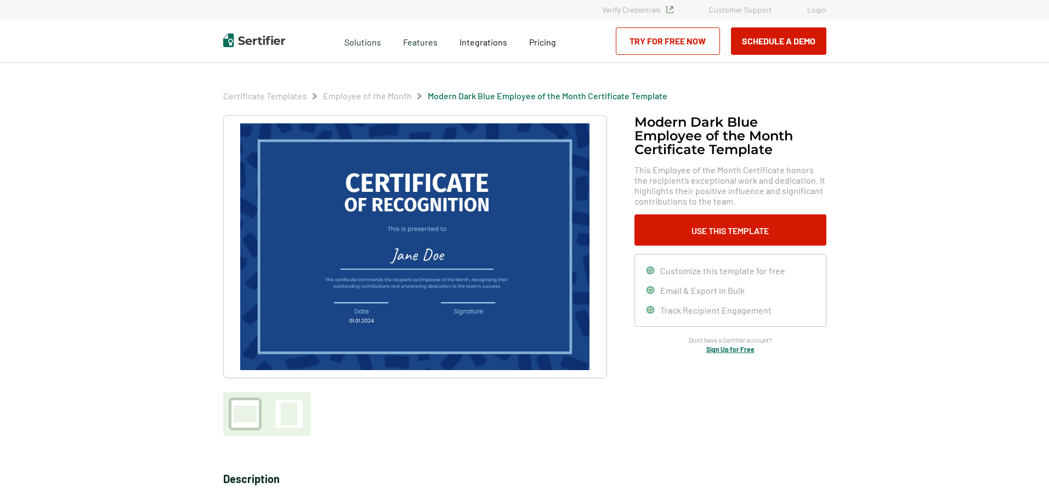  What do you see at coordinates (731, 340) in the screenshot?
I see `span: Don’t have a Sertifier account?` at bounding box center [731, 340].